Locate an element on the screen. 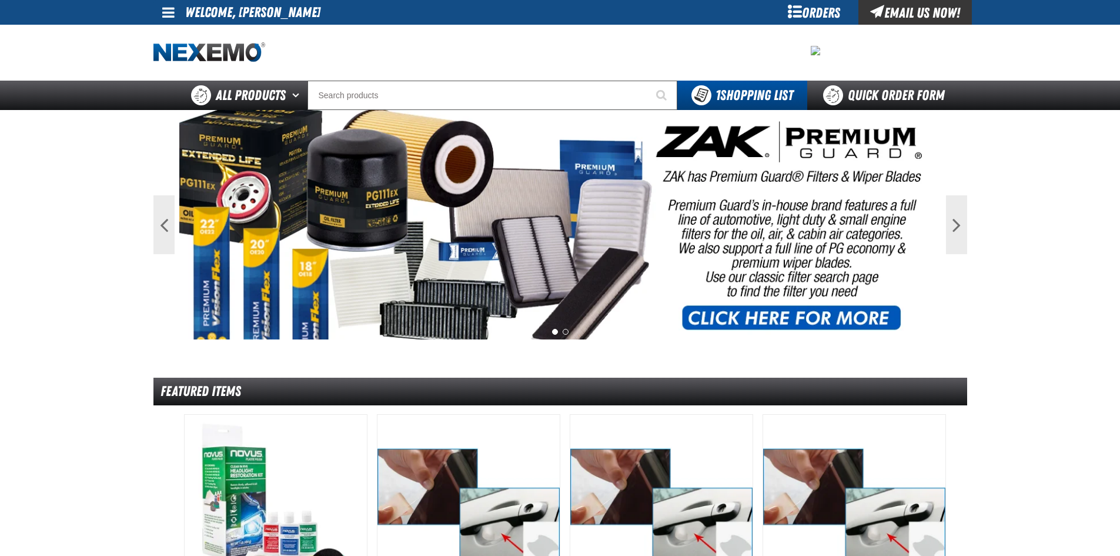 The image size is (1120, 556). a: PG Filters & Wipers is located at coordinates (560, 225).